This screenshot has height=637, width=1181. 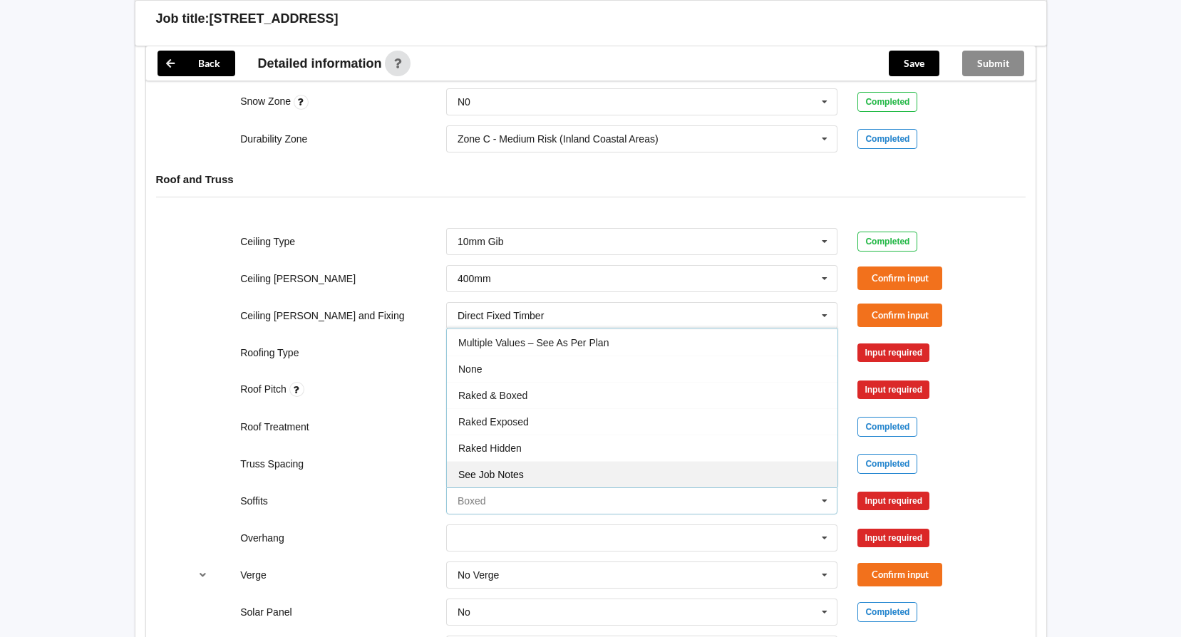 I want to click on label: Truss Spacing, so click(x=272, y=464).